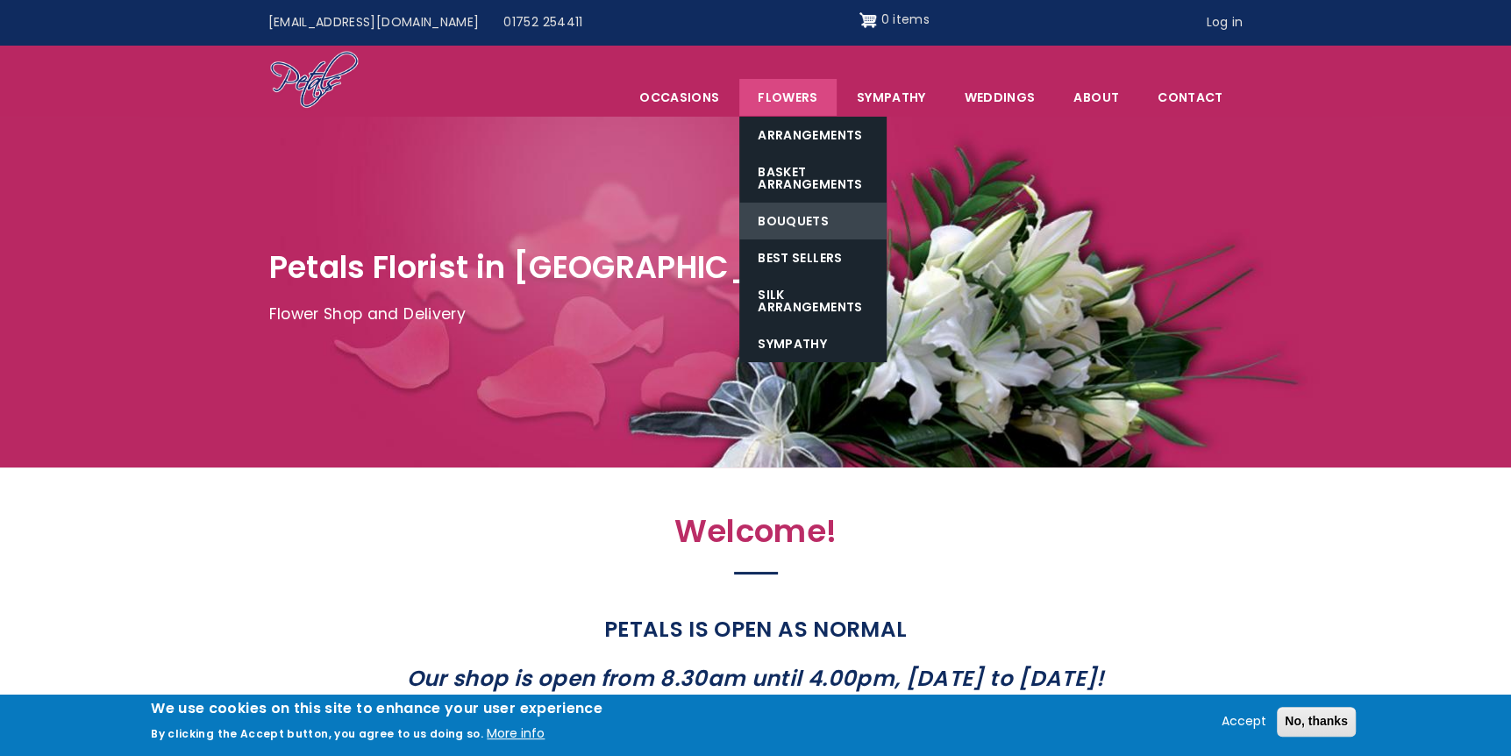  What do you see at coordinates (1224, 23) in the screenshot?
I see `a: Log in` at bounding box center [1224, 23].